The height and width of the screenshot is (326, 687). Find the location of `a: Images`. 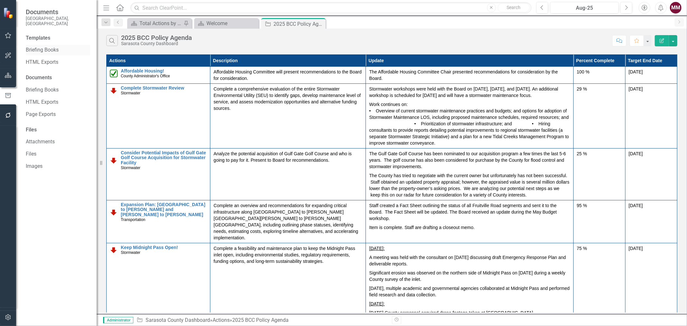

a: Images is located at coordinates (58, 166).